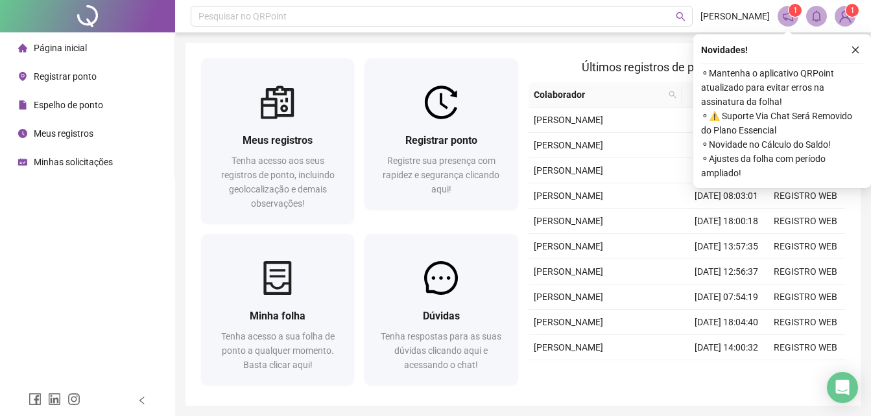  Describe the element at coordinates (842, 388) in the screenshot. I see `div: Open Intercom Messenger` at that location.